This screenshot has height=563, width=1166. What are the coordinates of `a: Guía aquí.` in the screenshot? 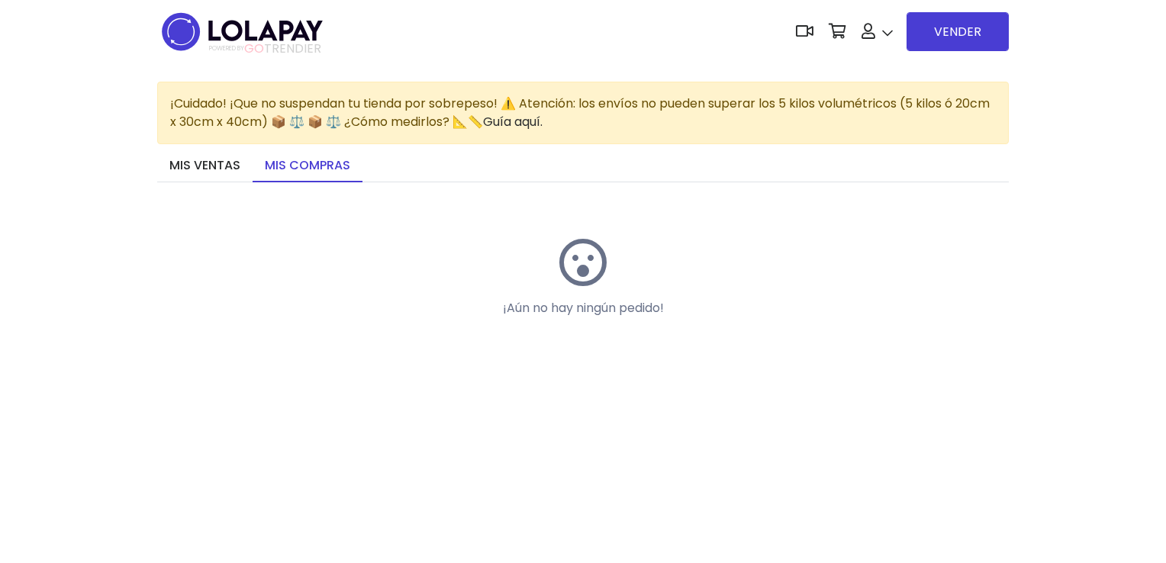 It's located at (513, 121).